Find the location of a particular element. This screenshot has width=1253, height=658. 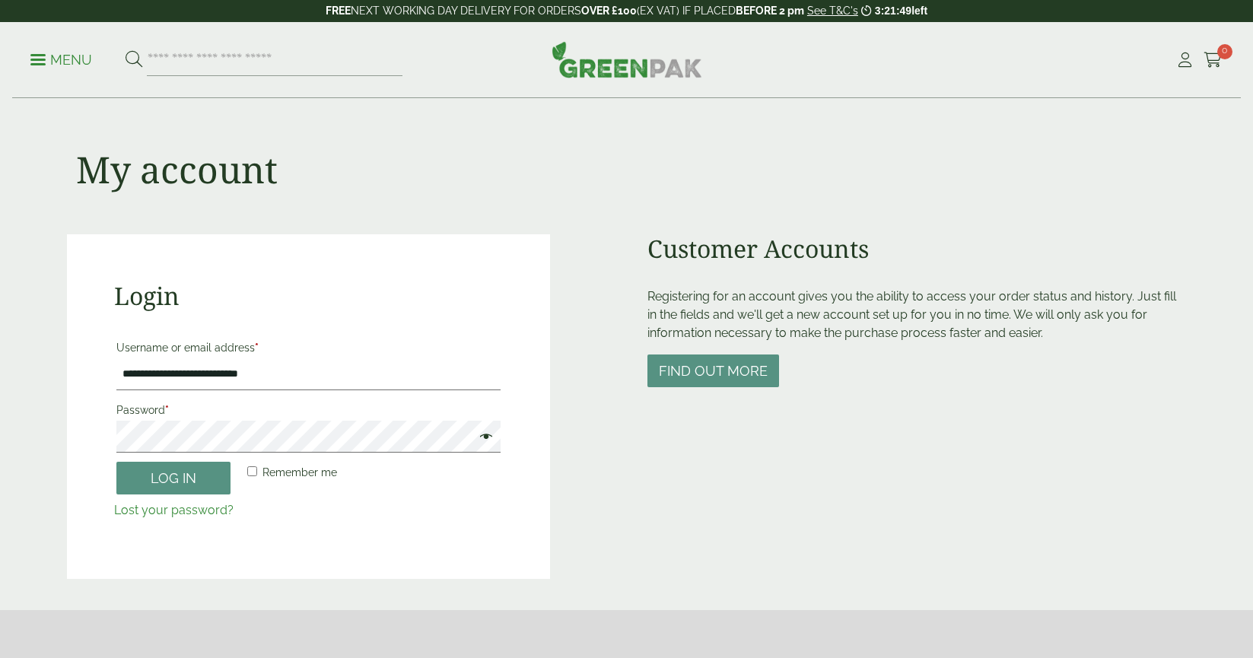

a: Lost your password? is located at coordinates (173, 510).